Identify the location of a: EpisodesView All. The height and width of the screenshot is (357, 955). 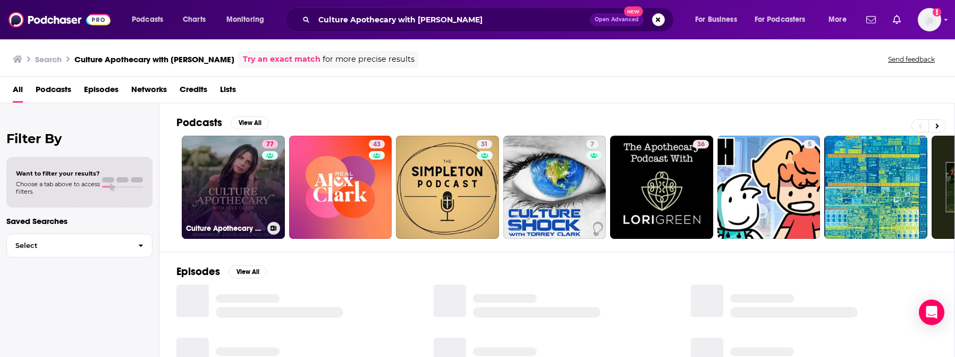
(222, 271).